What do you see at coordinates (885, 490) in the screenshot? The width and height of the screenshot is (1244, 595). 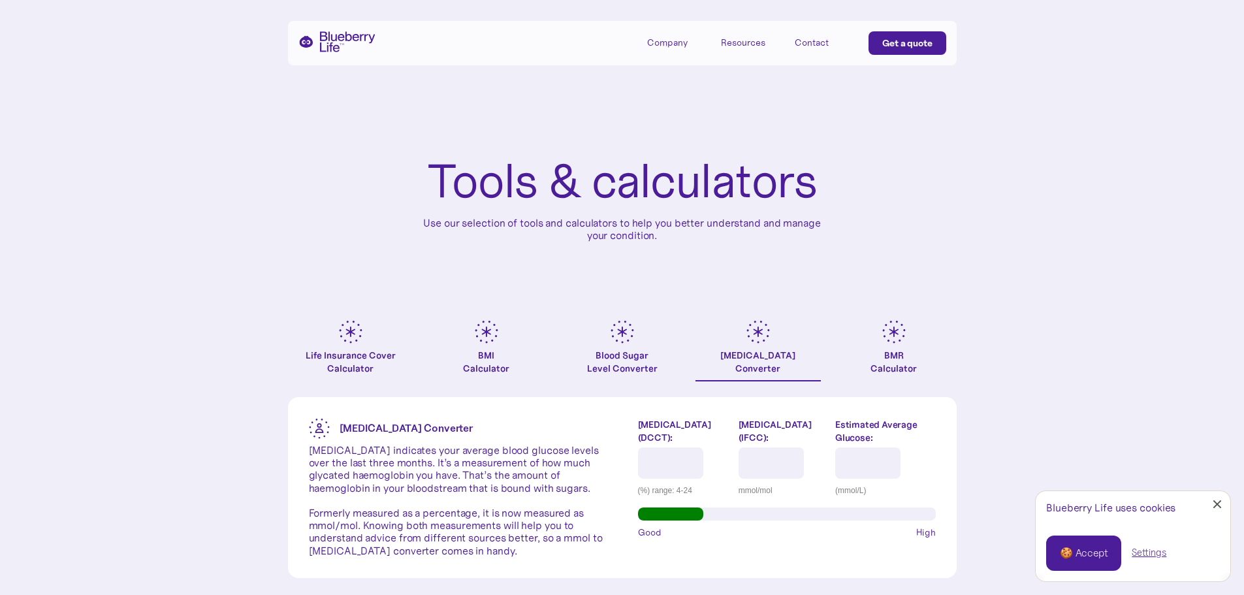 I see `div: (mmol/L)` at bounding box center [885, 490].